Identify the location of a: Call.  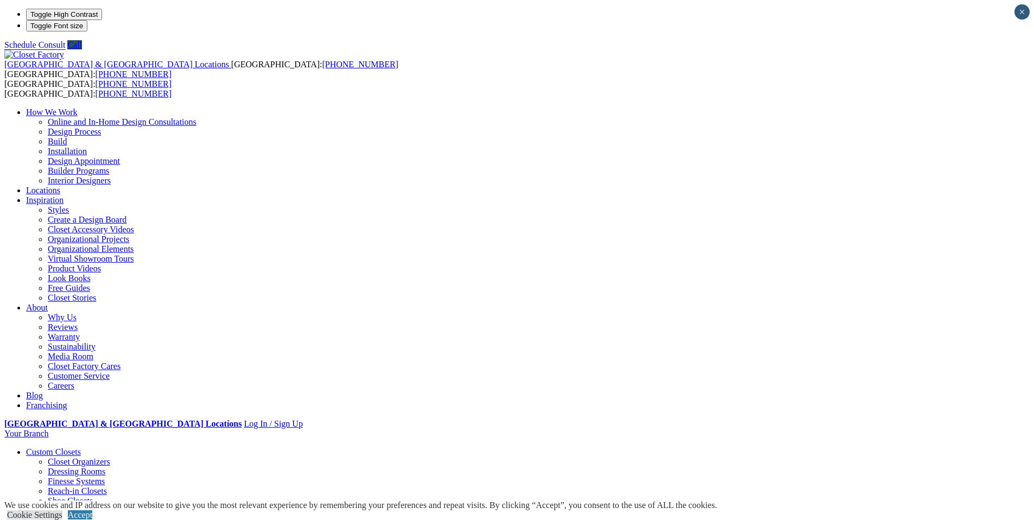
(74, 45).